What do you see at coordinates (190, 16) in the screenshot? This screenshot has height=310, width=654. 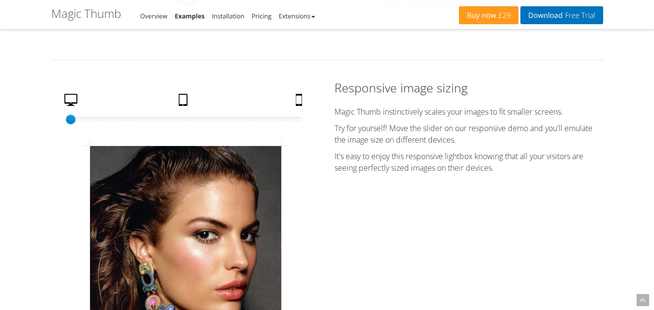 I see `a: Examples` at bounding box center [190, 16].